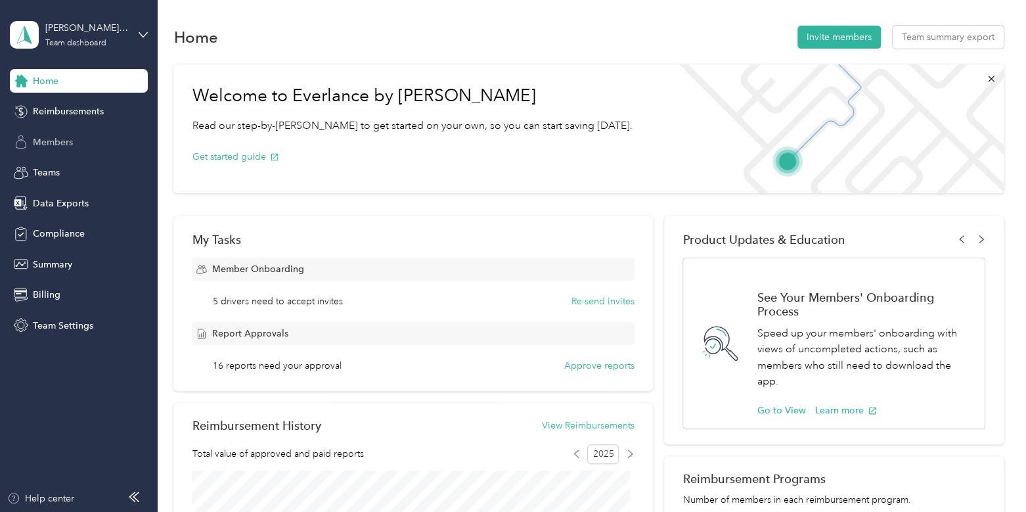 The width and height of the screenshot is (1026, 512). What do you see at coordinates (833, 499) in the screenshot?
I see `p: Number of members in each reimbursement program.` at bounding box center [833, 499].